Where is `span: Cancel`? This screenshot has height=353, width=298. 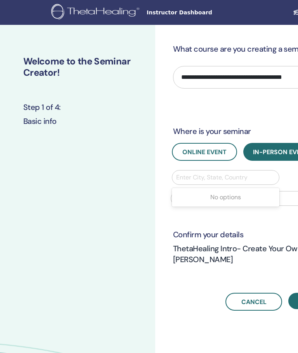 span: Cancel is located at coordinates (254, 302).